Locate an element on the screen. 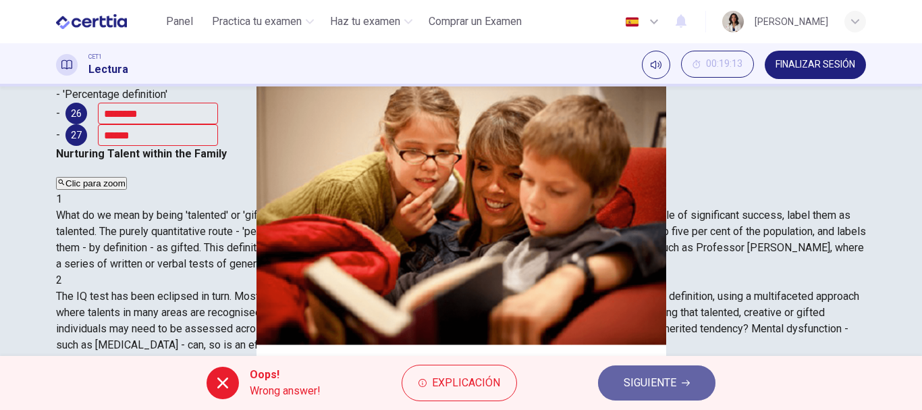 This screenshot has width=922, height=410. button: Comprar un Examen is located at coordinates (475, 22).